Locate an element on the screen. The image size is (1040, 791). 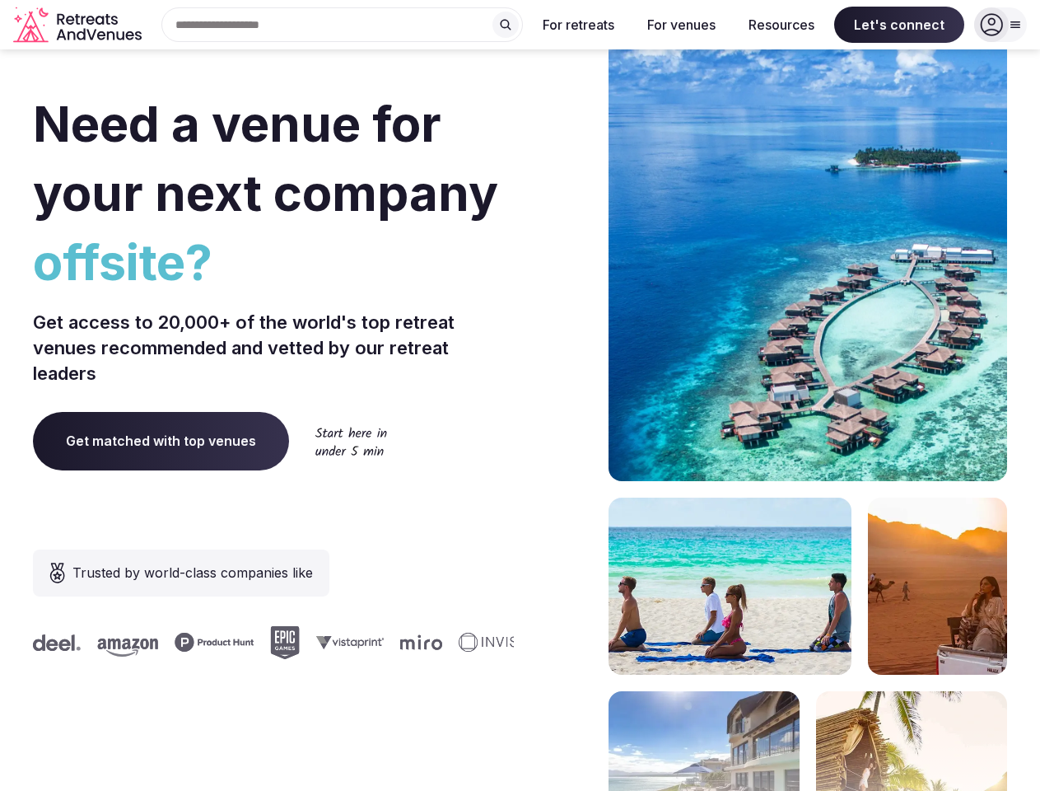
svg: Deel company logo is located at coordinates (57, 643).